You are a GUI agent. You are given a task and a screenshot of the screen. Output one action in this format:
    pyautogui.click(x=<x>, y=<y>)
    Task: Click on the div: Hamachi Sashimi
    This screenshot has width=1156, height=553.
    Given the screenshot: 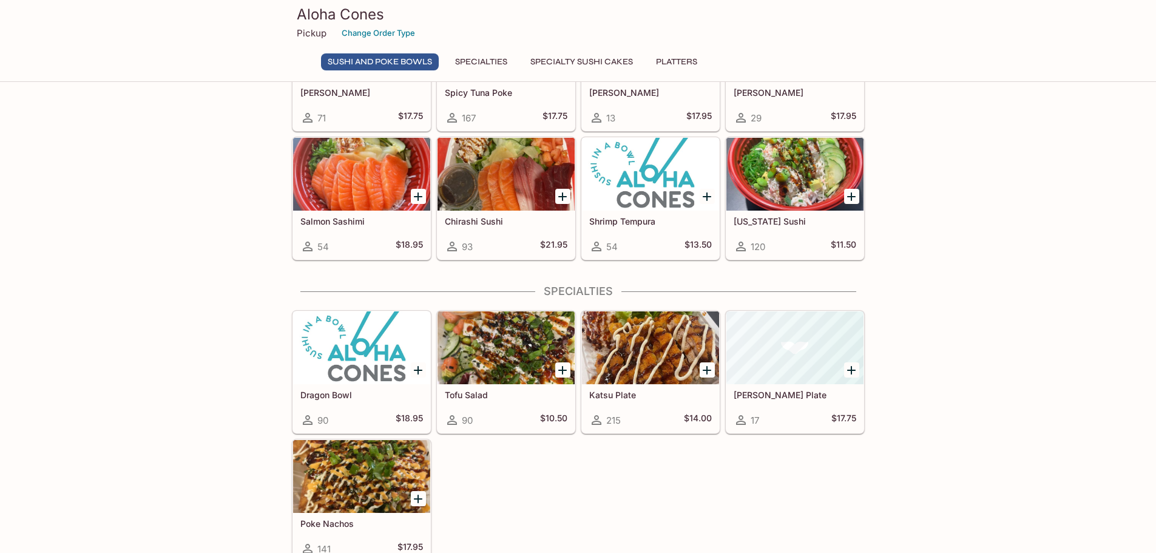 What is the action you would take?
    pyautogui.click(x=795, y=46)
    